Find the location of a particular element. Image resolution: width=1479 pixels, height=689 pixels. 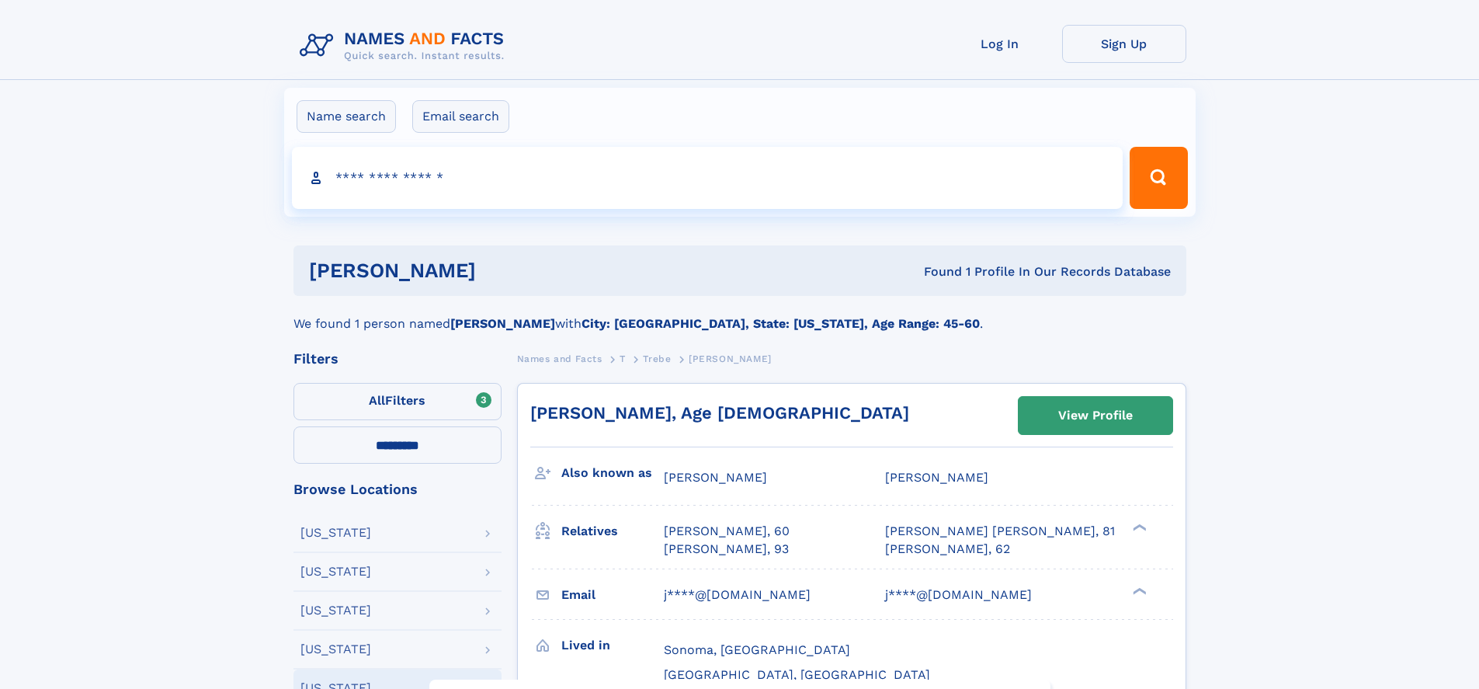

h3: Relatives is located at coordinates (613, 531).